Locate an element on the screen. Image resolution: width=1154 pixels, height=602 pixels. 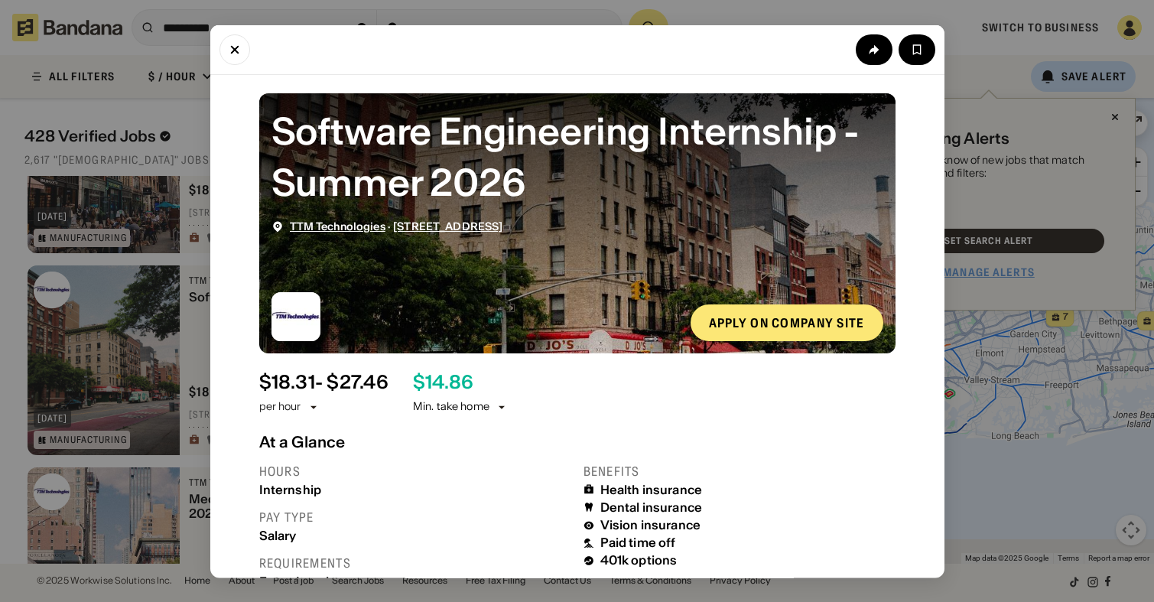
div: Apply on company site is located at coordinates (787, 322).